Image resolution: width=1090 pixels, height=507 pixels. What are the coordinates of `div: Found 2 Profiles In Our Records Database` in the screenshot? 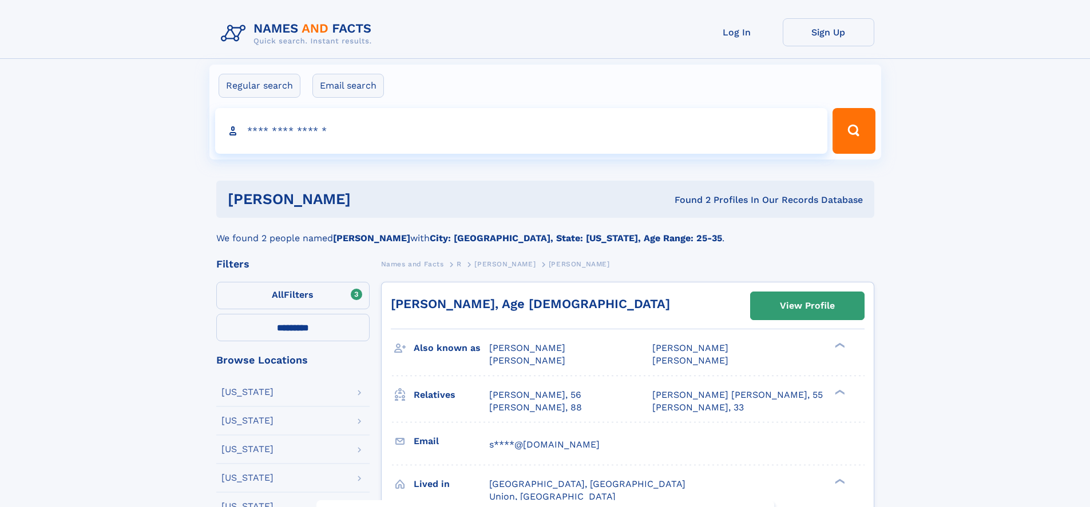 It's located at (688, 200).